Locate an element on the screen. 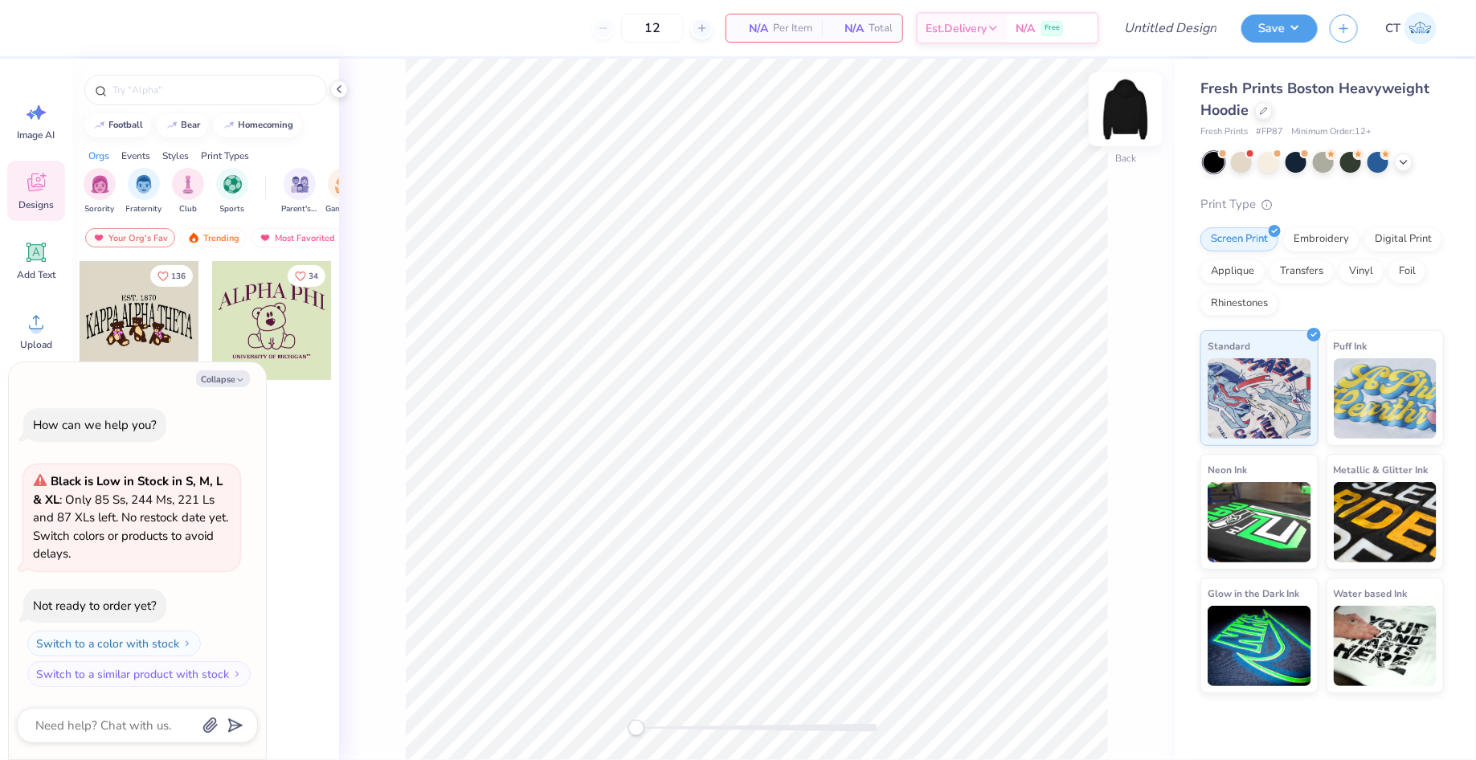 Image resolution: width=1476 pixels, height=760 pixels. span: # FP87 is located at coordinates (1270, 132).